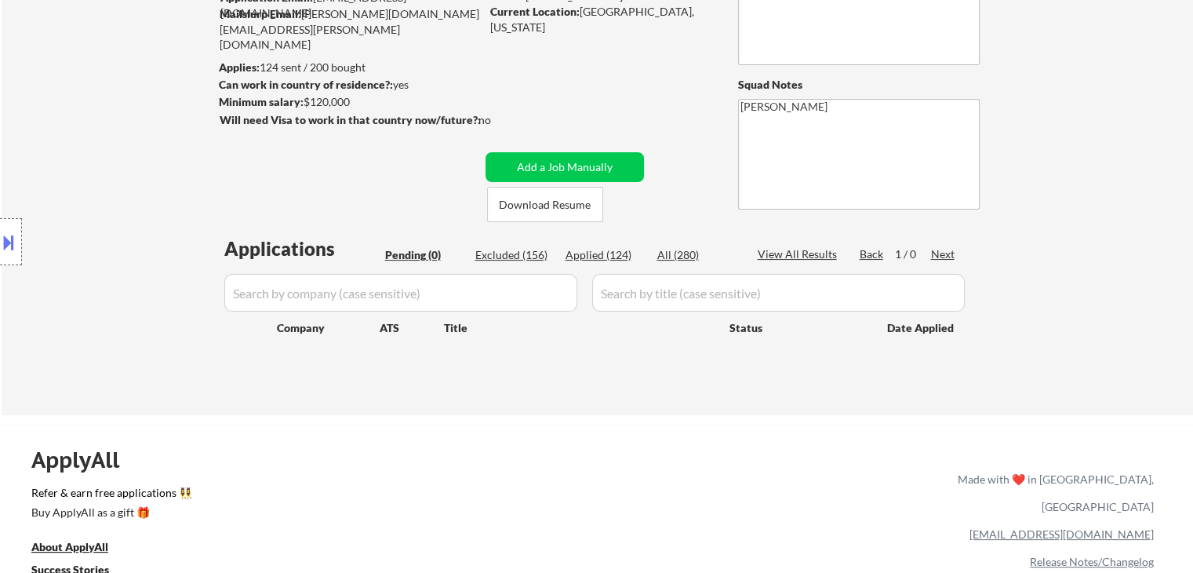 The width and height of the screenshot is (1193, 573). I want to click on a: Refer & earn free applications 👯‍♀️, so click(330, 495).